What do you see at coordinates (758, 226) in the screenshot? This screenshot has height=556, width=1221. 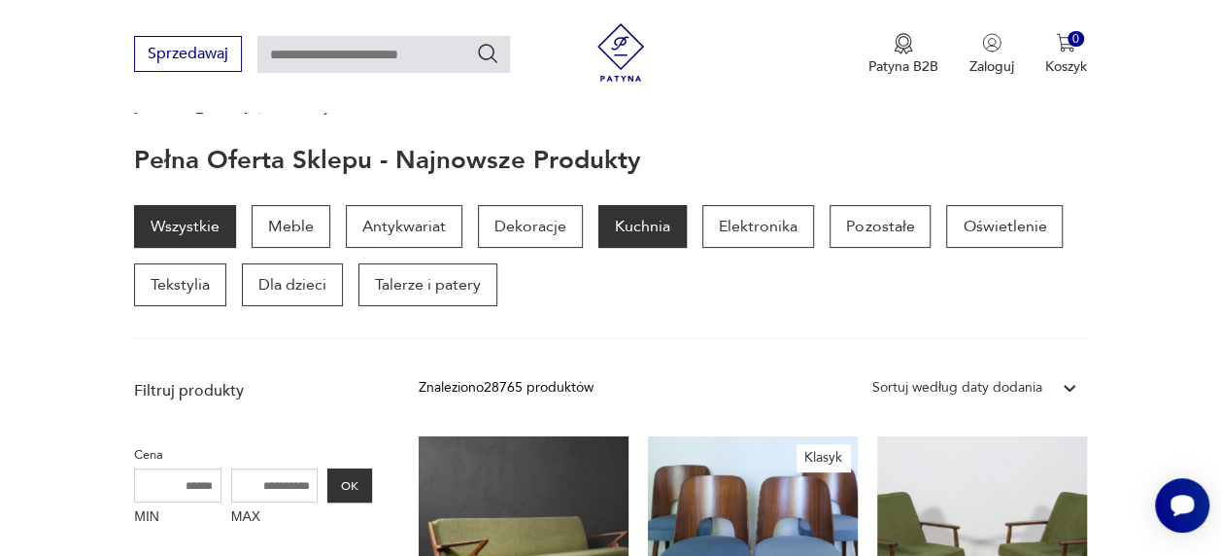 I see `a: Elektronika` at bounding box center [758, 226].